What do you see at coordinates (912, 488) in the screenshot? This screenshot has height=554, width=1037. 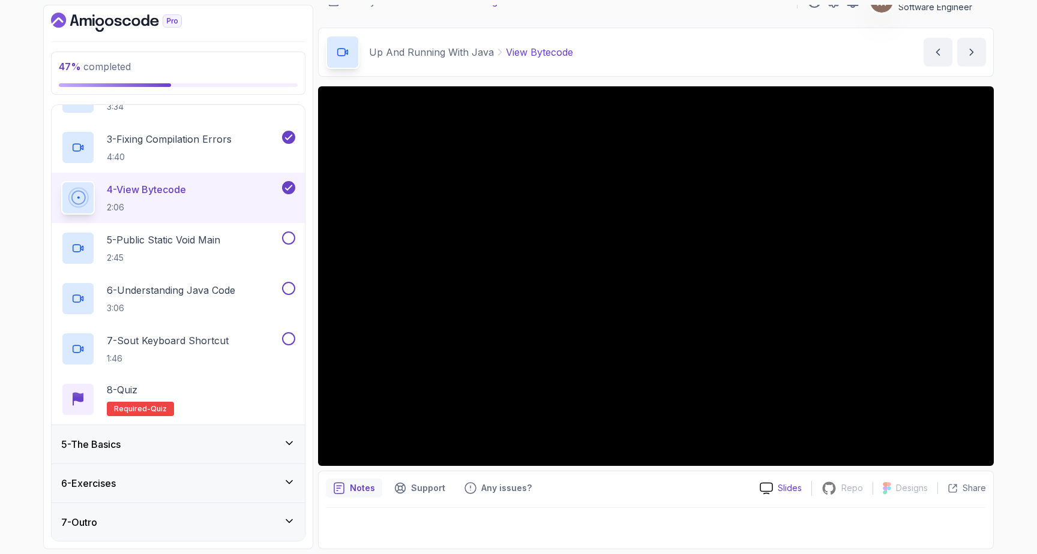 I see `p: Designs` at bounding box center [912, 488].